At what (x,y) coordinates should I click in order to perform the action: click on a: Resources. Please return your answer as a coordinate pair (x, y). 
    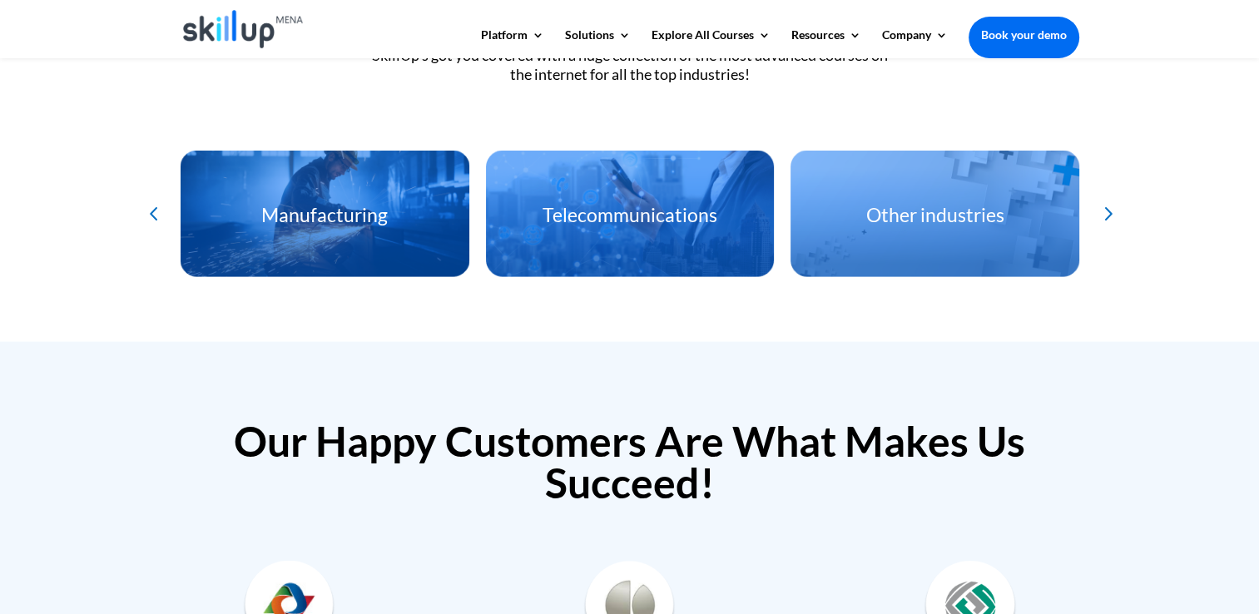
    Looking at the image, I should click on (826, 43).